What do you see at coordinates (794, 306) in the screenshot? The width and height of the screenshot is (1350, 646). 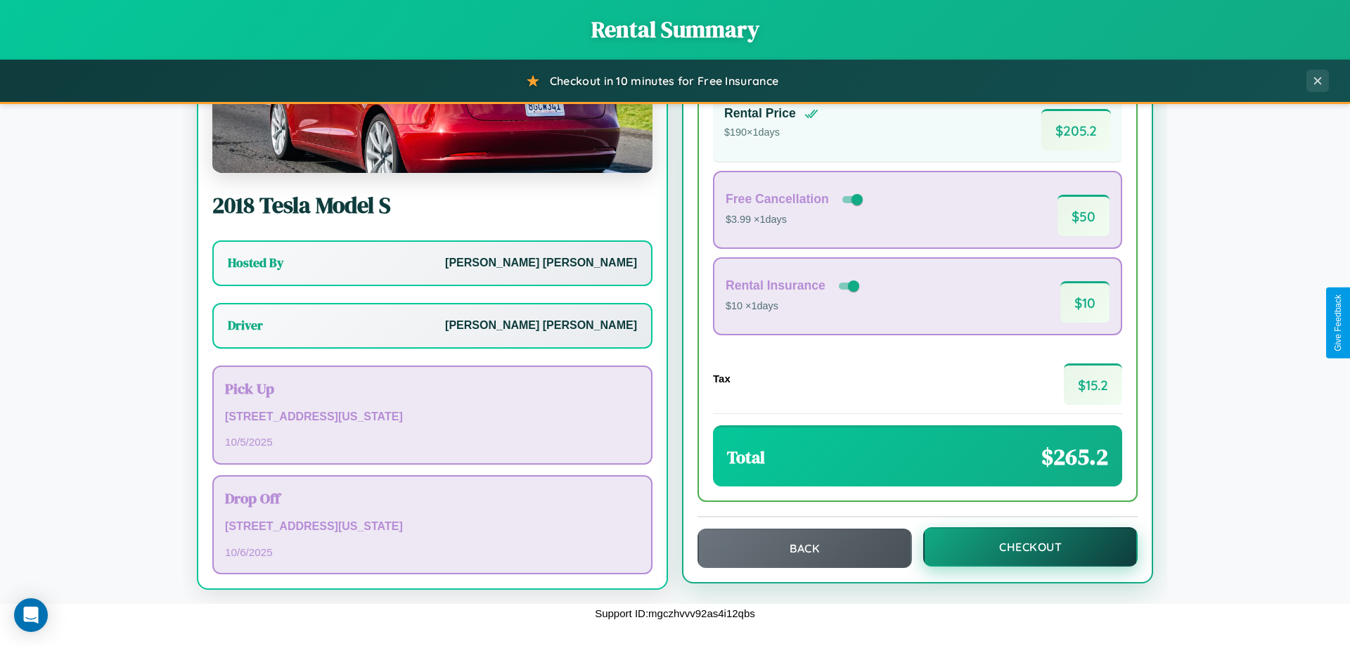 I see `p: $10 × 1 days` at bounding box center [794, 306].